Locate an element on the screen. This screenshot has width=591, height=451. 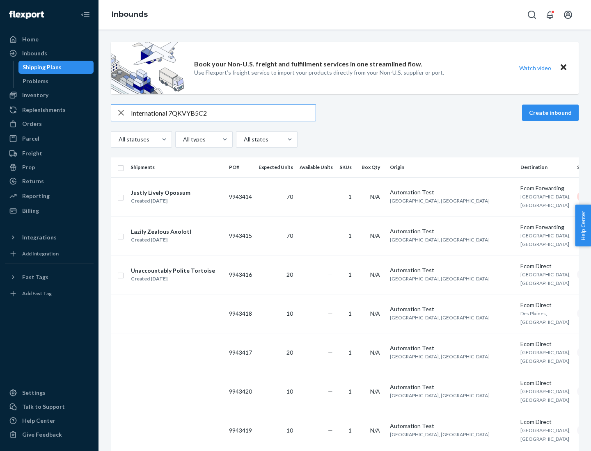
div: Integrations is located at coordinates (39, 238).